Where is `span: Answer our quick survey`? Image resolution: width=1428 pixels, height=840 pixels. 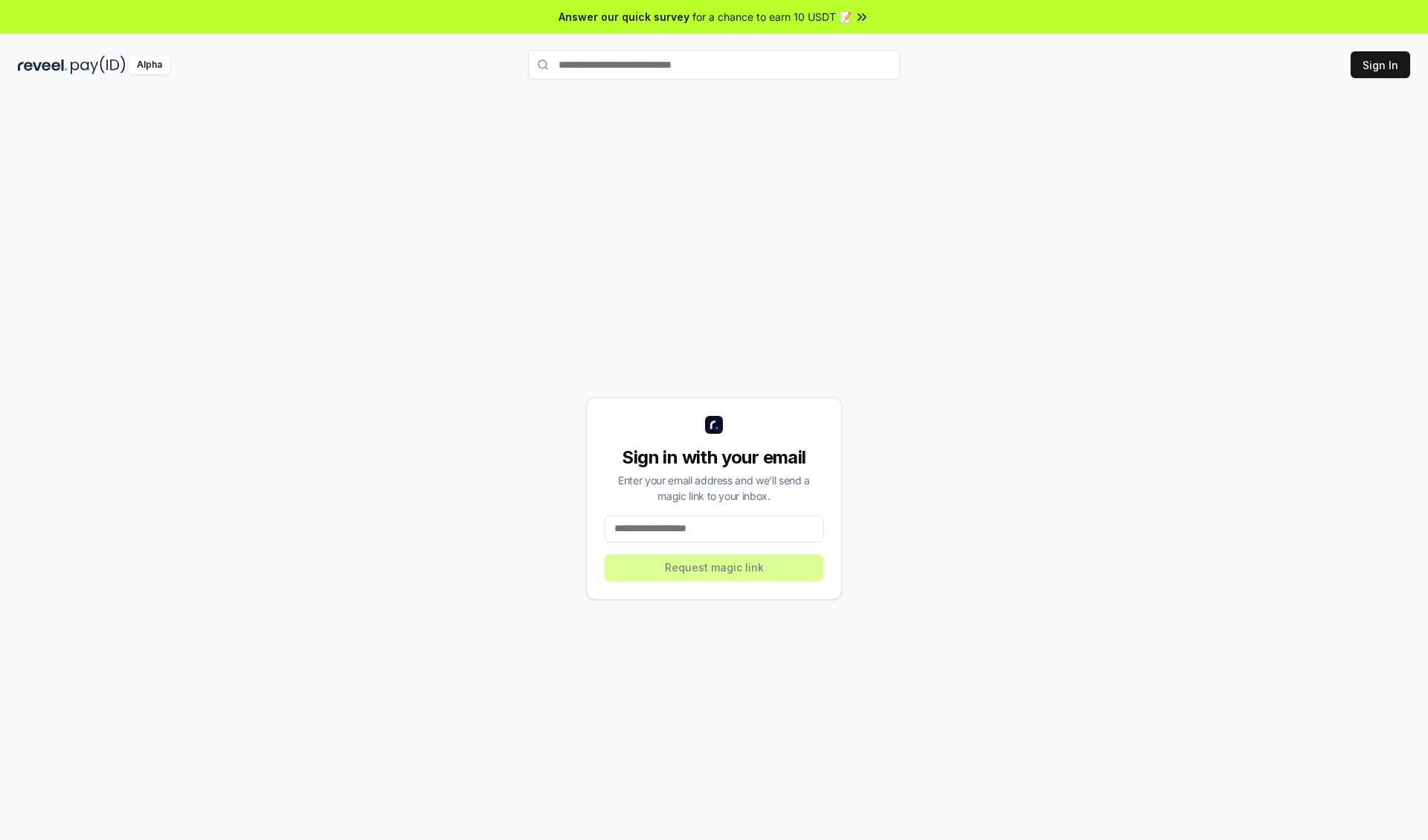 span: Answer our quick survey is located at coordinates (625, 16).